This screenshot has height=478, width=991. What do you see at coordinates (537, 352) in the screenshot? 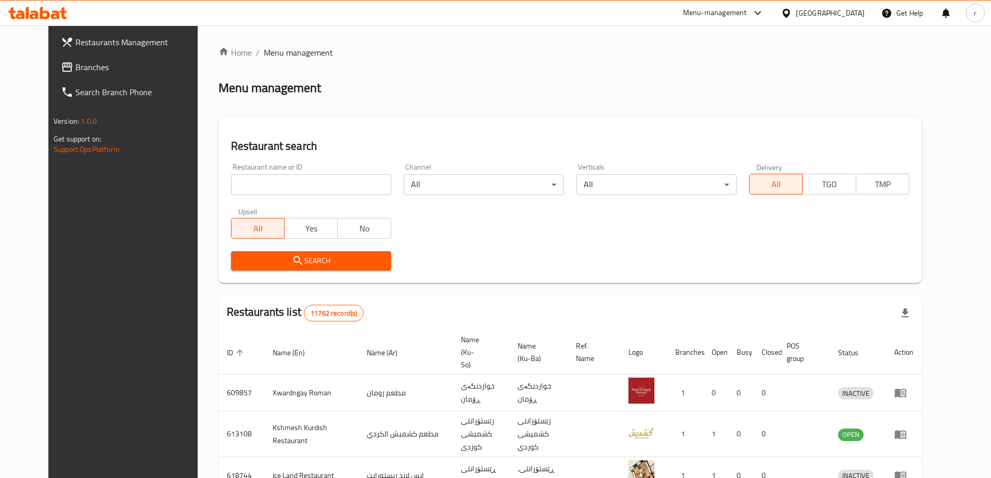
I see `span: Name (Ku-Ba)` at bounding box center [537, 352].